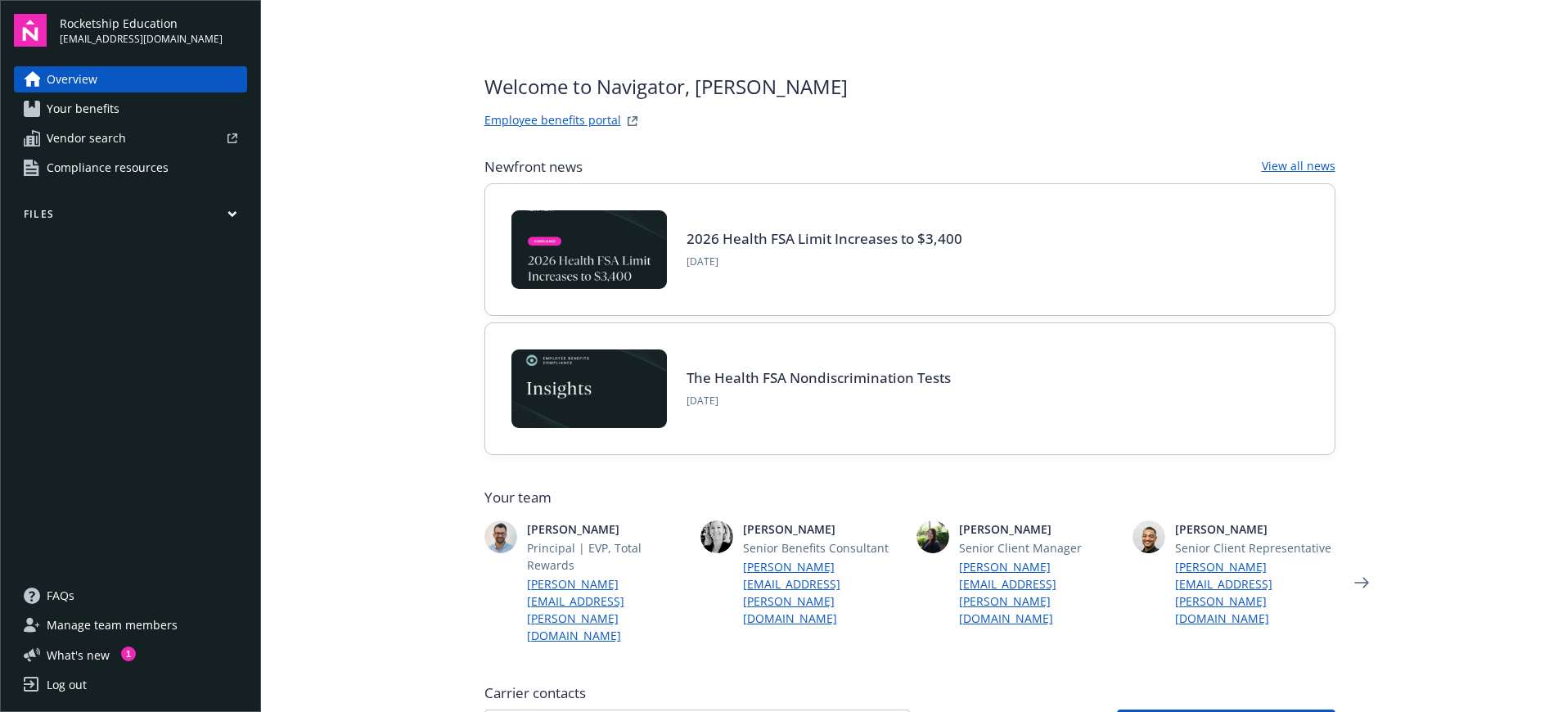 This screenshot has height=712, width=1558. Describe the element at coordinates (533, 167) in the screenshot. I see `span: Newfront news` at that location.